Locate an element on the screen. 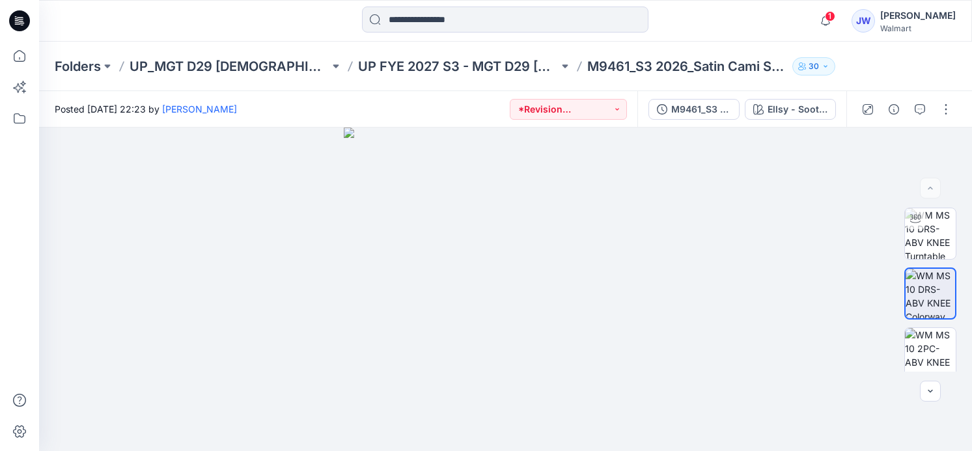 Image resolution: width=972 pixels, height=451 pixels. img: eyJhbGciOiJIUzI1NiIsImtpZCI6IjAiLCJzbHQiOiJzZXMiLCJ0eXAiOiJKV1QifQ.eyJkYXRhIjp7InR5cGUiOiJzdG9yYW... is located at coordinates (505, 289).